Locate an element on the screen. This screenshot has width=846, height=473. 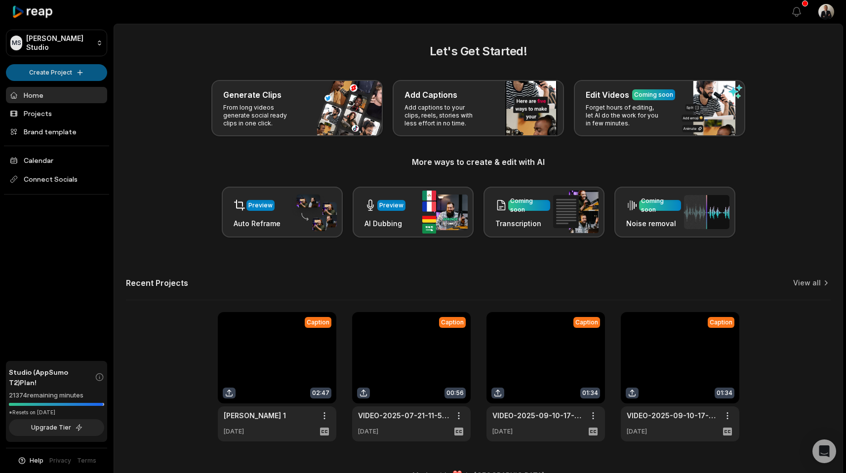
h3: Add Captions is located at coordinates (431, 95).